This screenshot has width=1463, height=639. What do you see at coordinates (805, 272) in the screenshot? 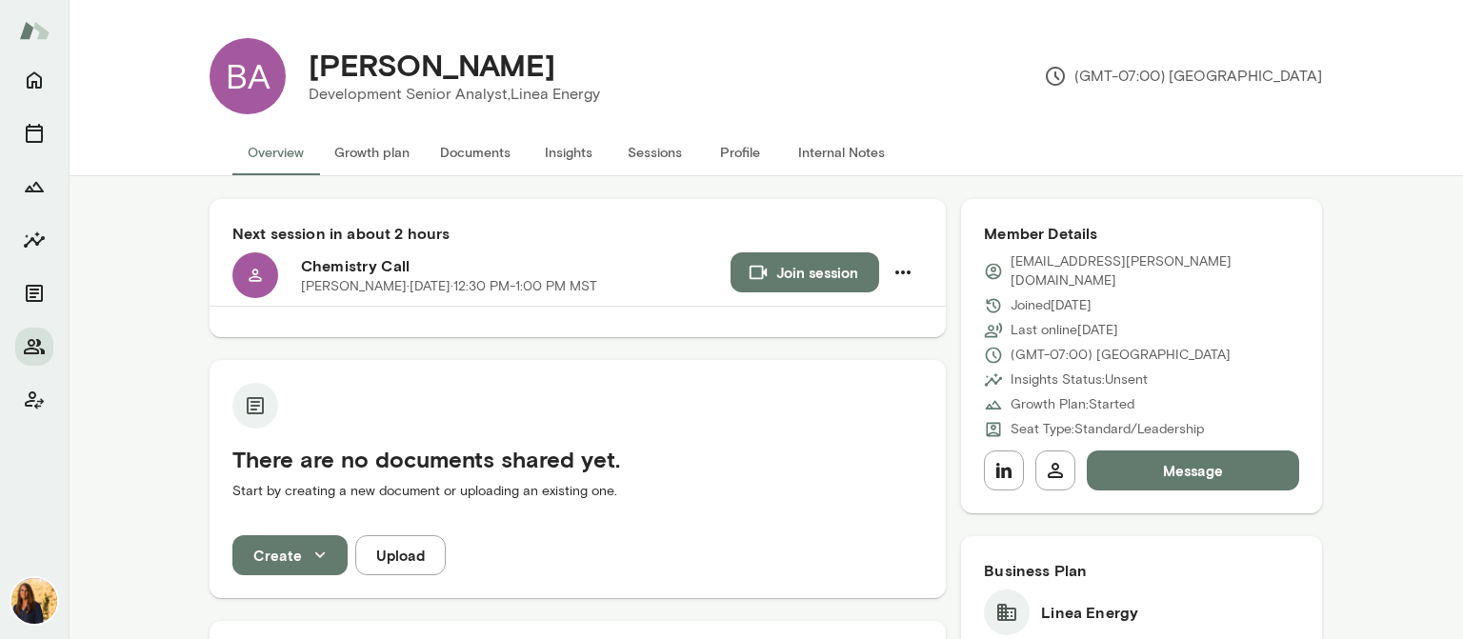
I see `button: Join session` at bounding box center [805, 272].